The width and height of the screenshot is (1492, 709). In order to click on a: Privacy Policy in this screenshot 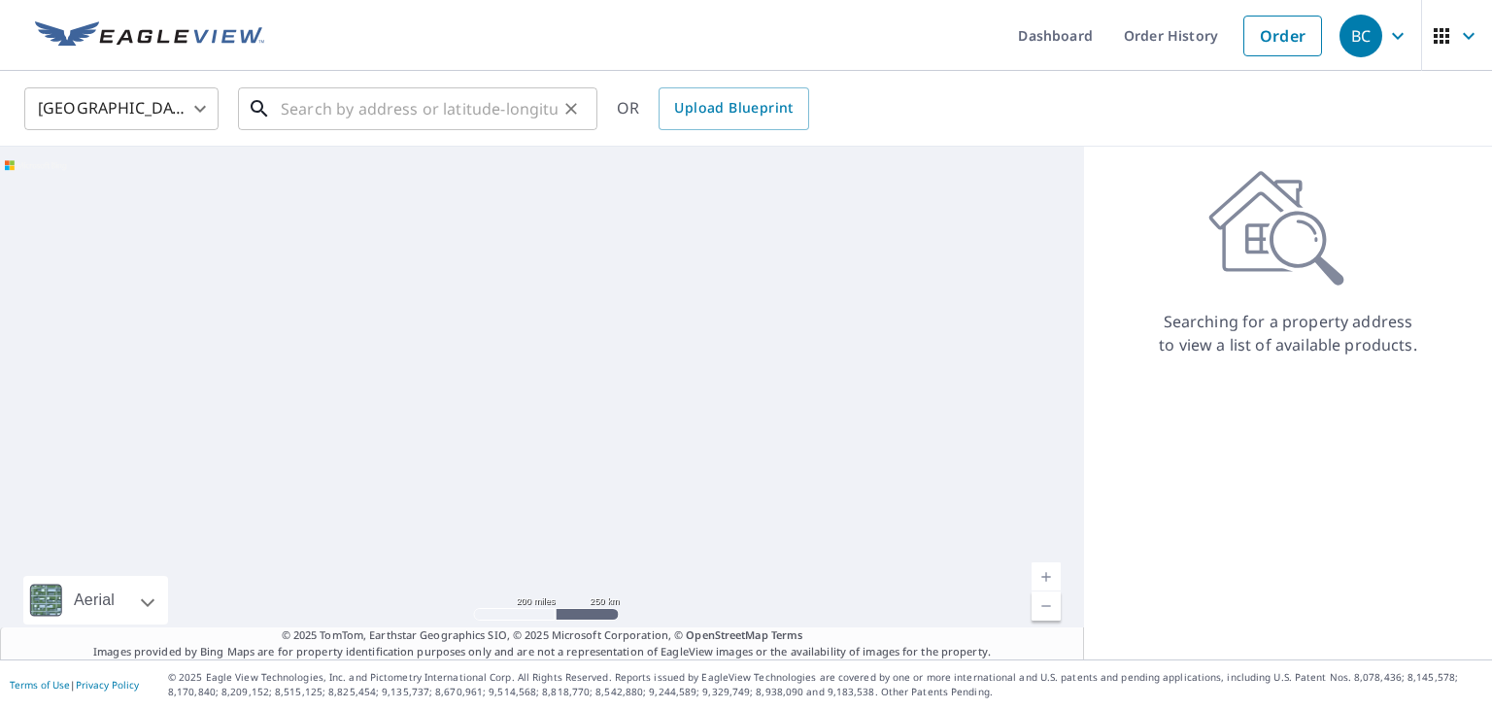, I will do `click(107, 685)`.